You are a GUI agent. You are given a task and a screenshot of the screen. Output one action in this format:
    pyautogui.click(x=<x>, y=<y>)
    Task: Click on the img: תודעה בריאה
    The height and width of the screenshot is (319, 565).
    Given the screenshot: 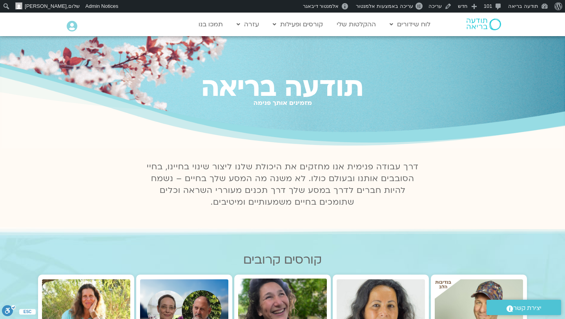 What is the action you would take?
    pyautogui.click(x=484, y=24)
    